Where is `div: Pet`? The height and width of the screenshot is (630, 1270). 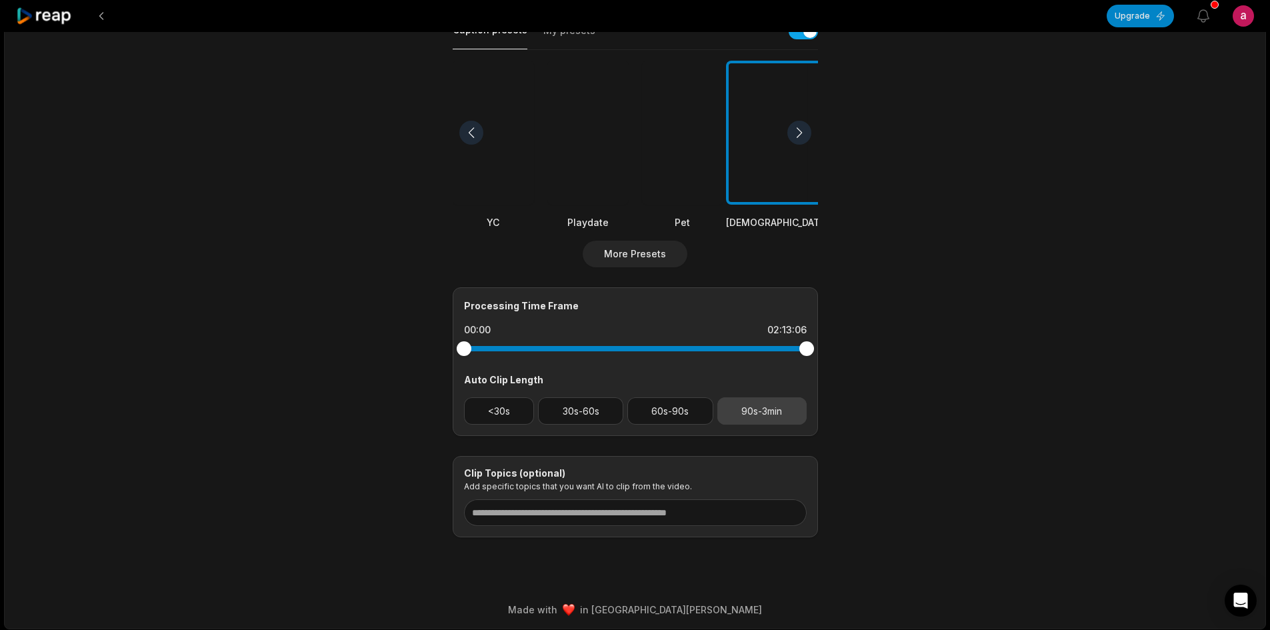 div: Pet is located at coordinates (683, 222).